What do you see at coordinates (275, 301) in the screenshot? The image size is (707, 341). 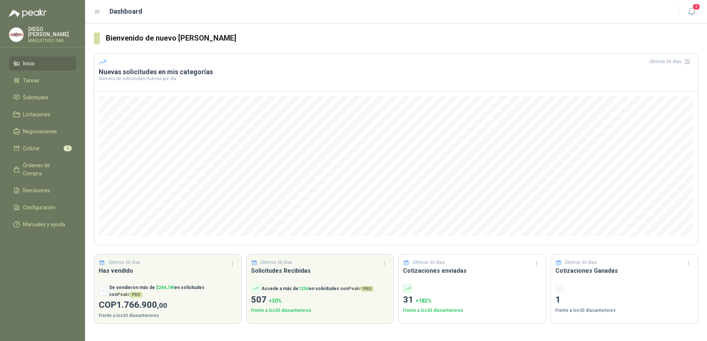 I see `span: + 30 %` at bounding box center [275, 301].